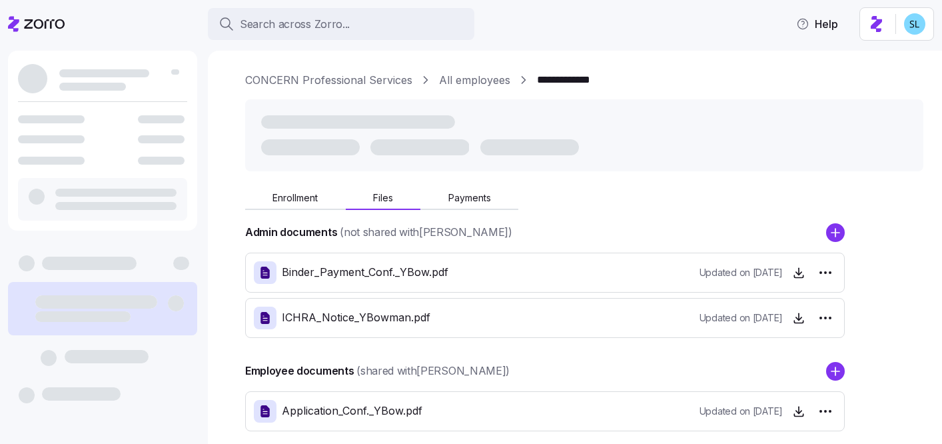  What do you see at coordinates (365, 272) in the screenshot?
I see `span: Binder_Payment_Conf._YBow.pdf` at bounding box center [365, 272].